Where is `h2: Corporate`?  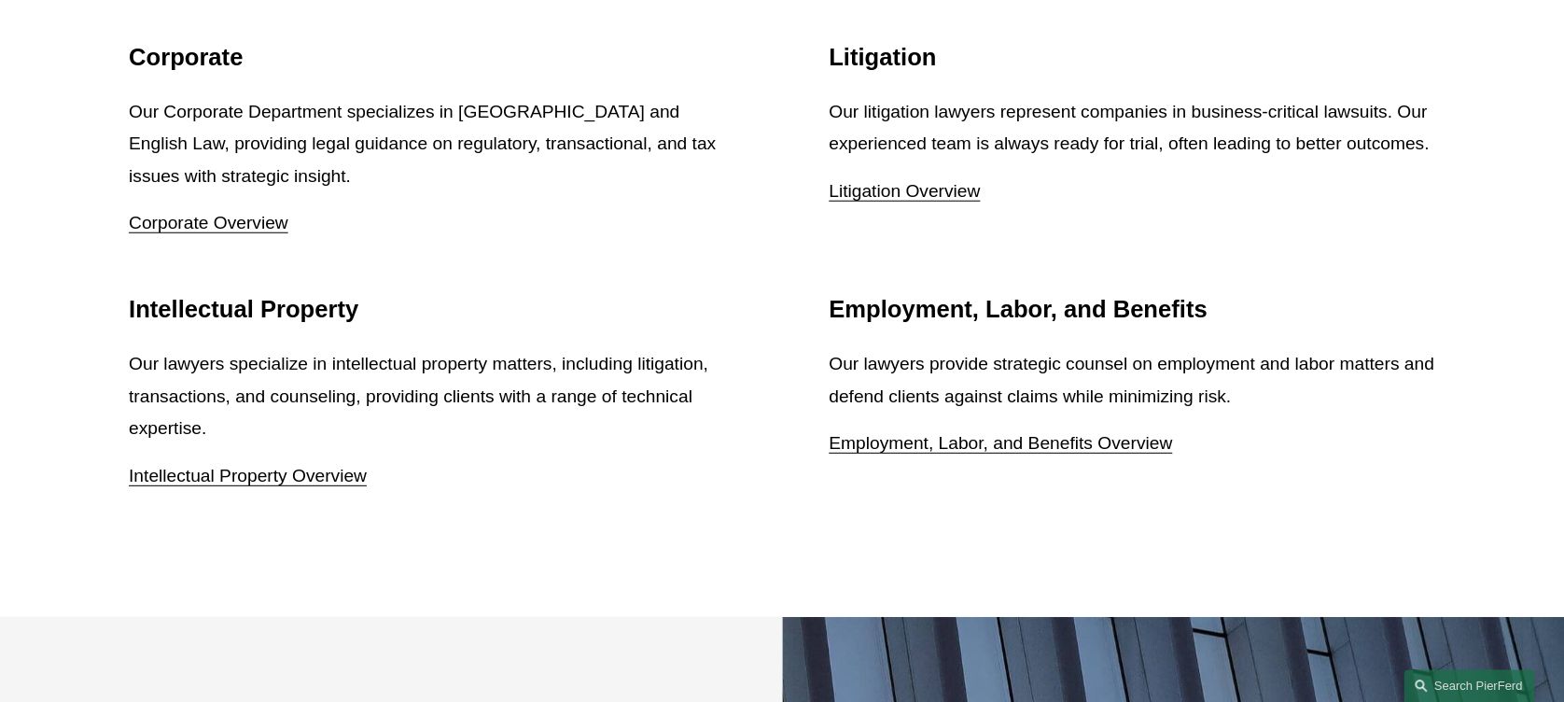
h2: Corporate is located at coordinates (432, 57).